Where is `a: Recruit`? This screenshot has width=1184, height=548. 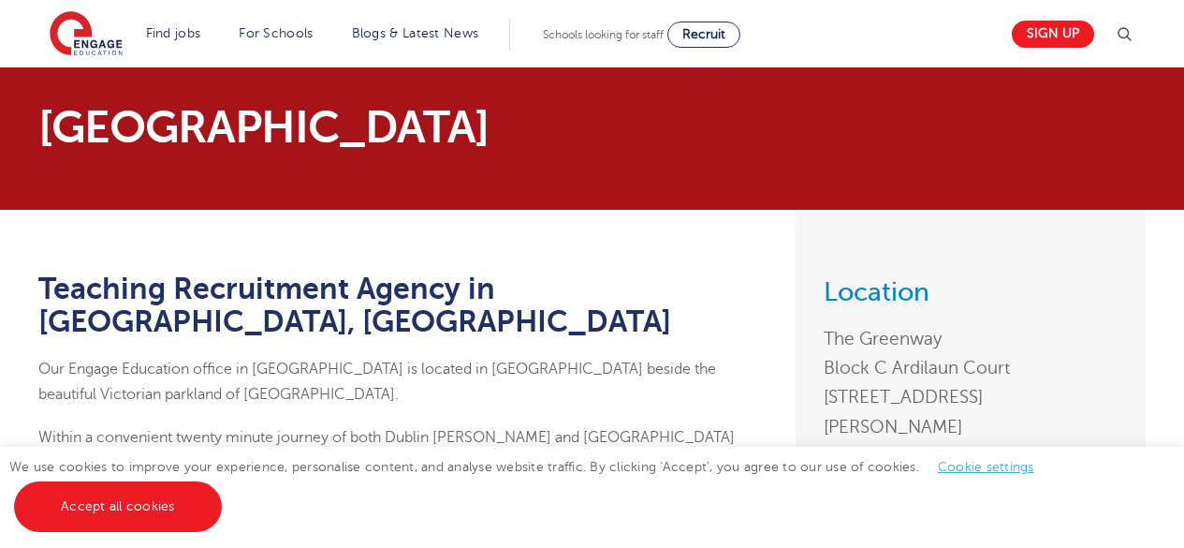 a: Recruit is located at coordinates (704, 35).